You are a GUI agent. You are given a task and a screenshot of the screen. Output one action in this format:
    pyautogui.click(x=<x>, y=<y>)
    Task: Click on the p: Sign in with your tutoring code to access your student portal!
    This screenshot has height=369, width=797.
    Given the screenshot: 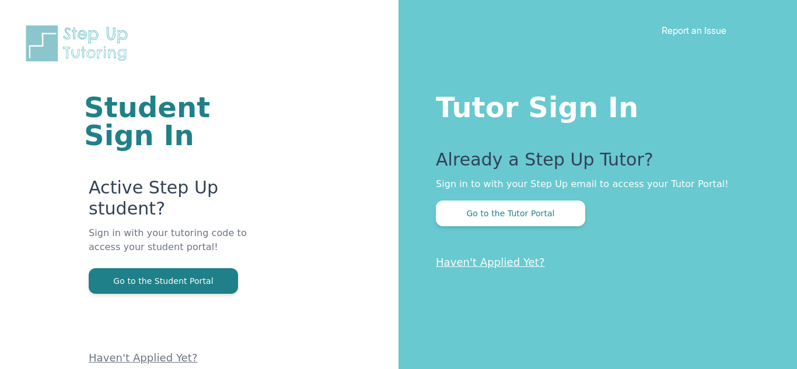 What is the action you would take?
    pyautogui.click(x=173, y=247)
    